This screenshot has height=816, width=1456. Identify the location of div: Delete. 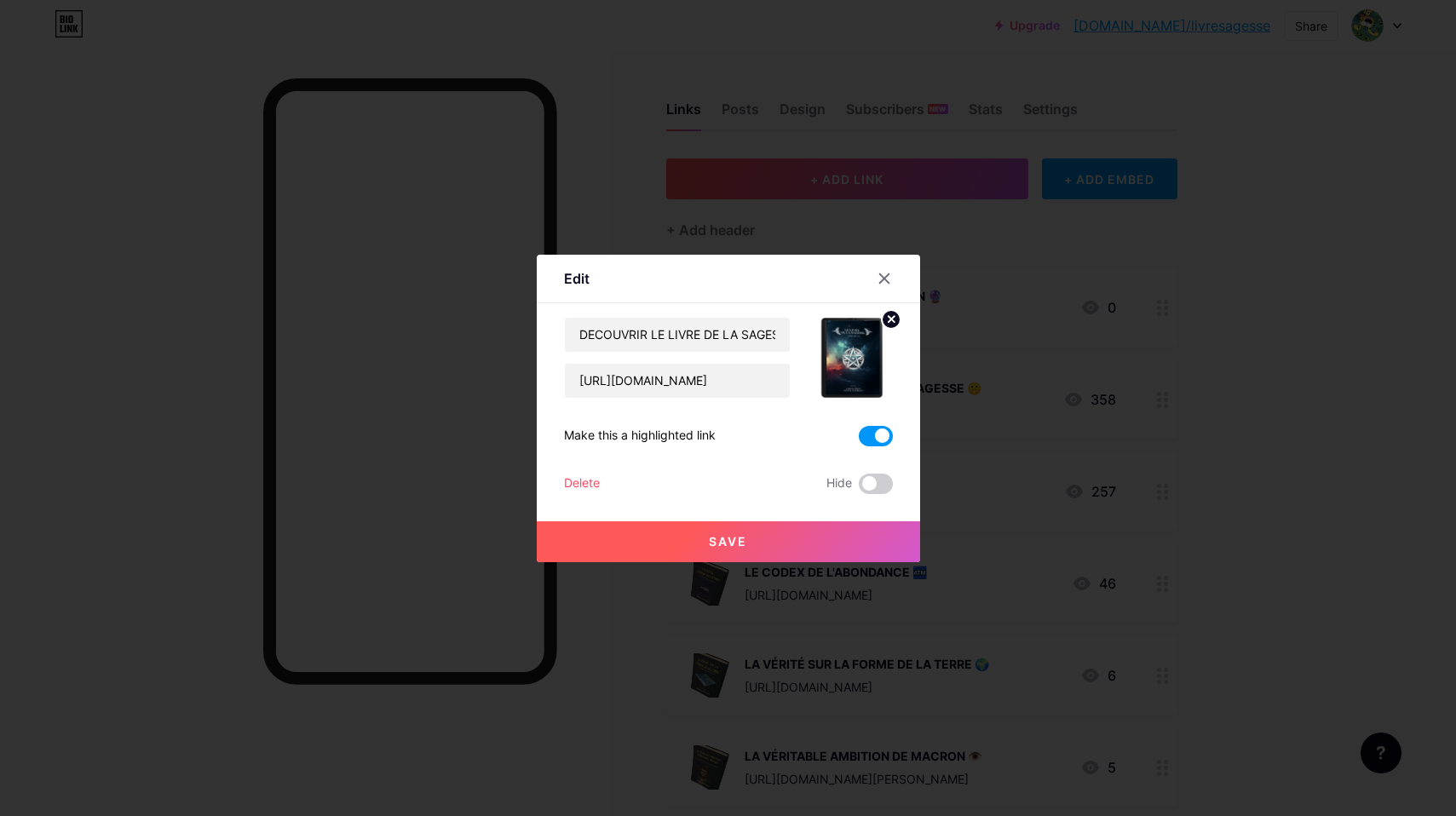
(581, 484).